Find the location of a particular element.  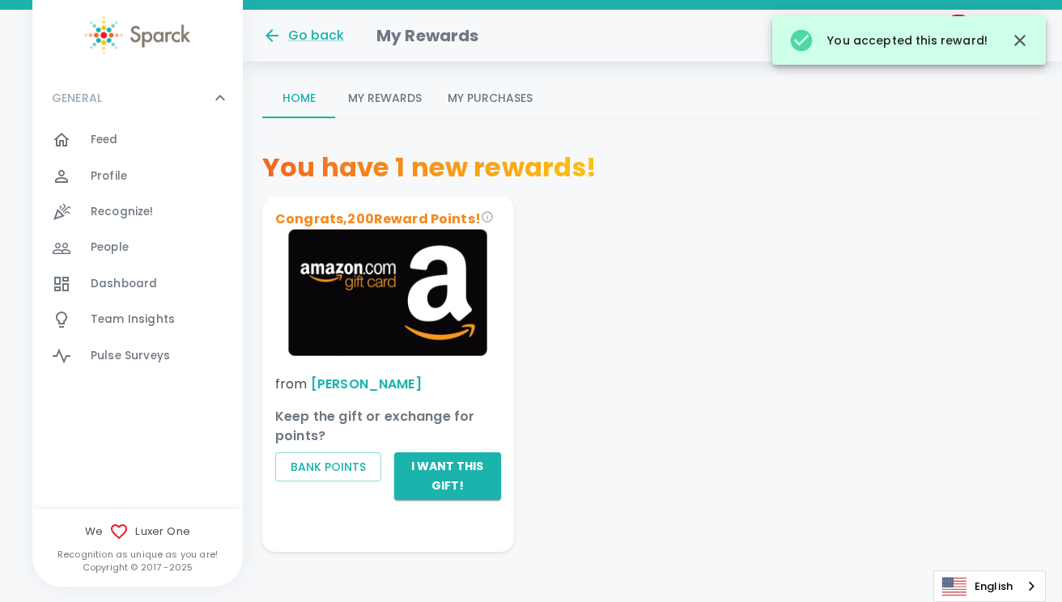

span: Recognize! is located at coordinates (122, 212).